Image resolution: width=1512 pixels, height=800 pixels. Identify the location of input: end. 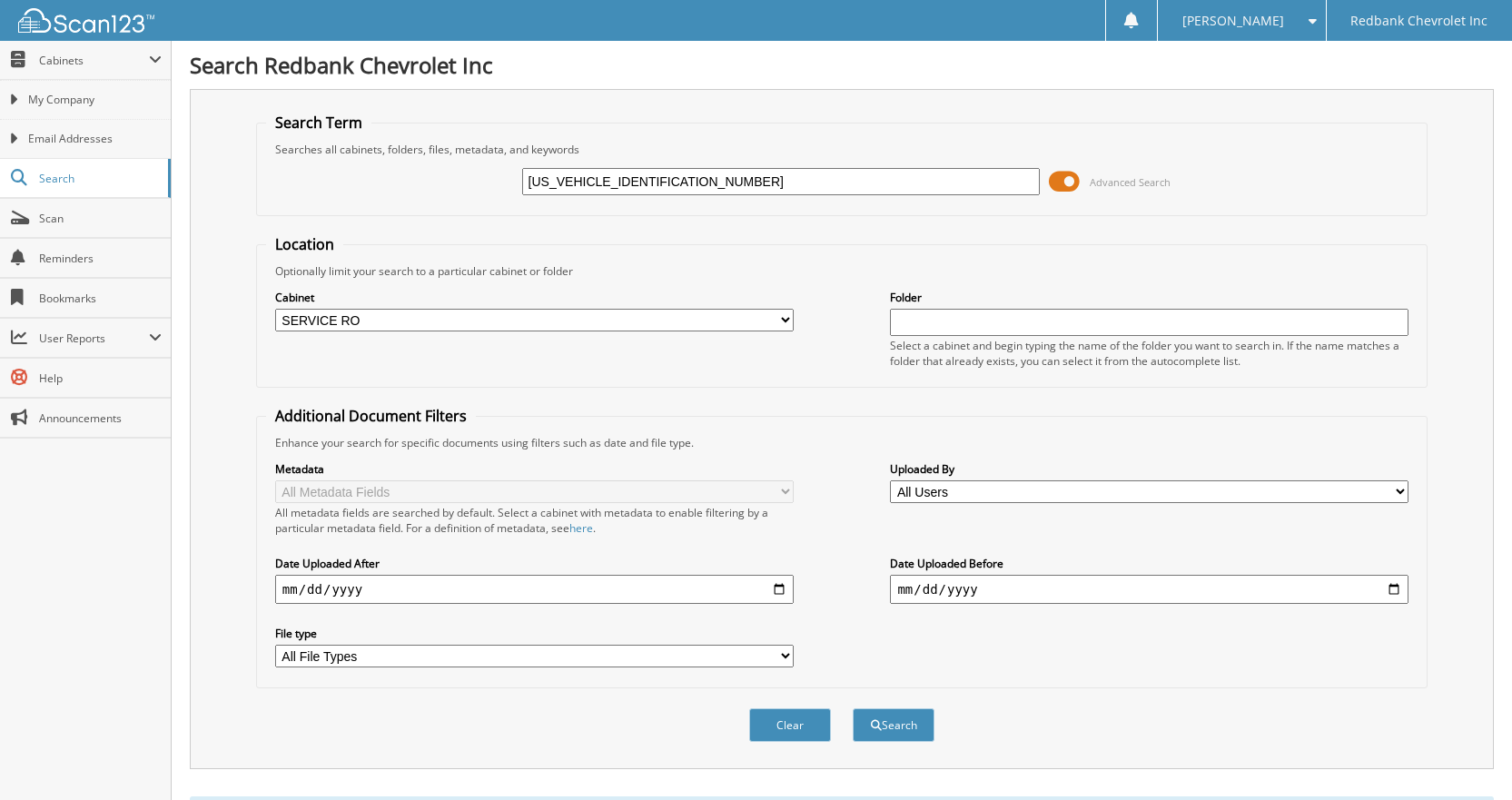
(1149, 589).